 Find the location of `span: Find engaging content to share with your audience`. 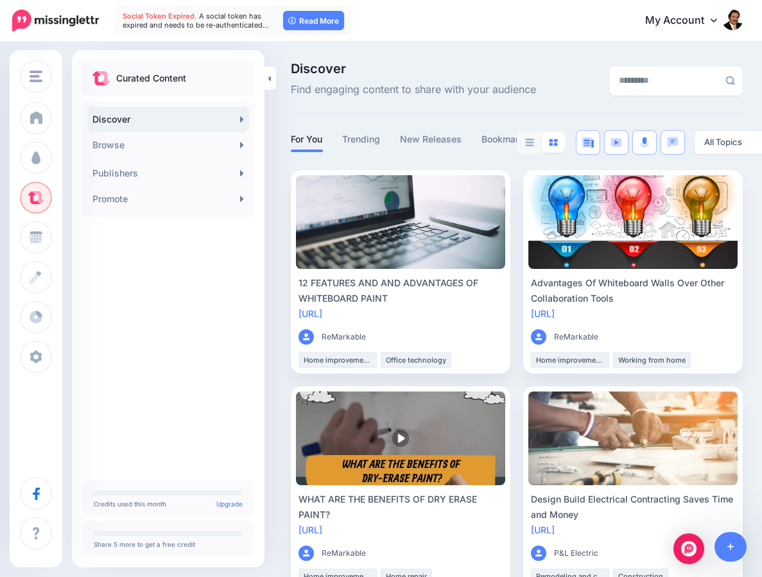

span: Find engaging content to share with your audience is located at coordinates (413, 90).